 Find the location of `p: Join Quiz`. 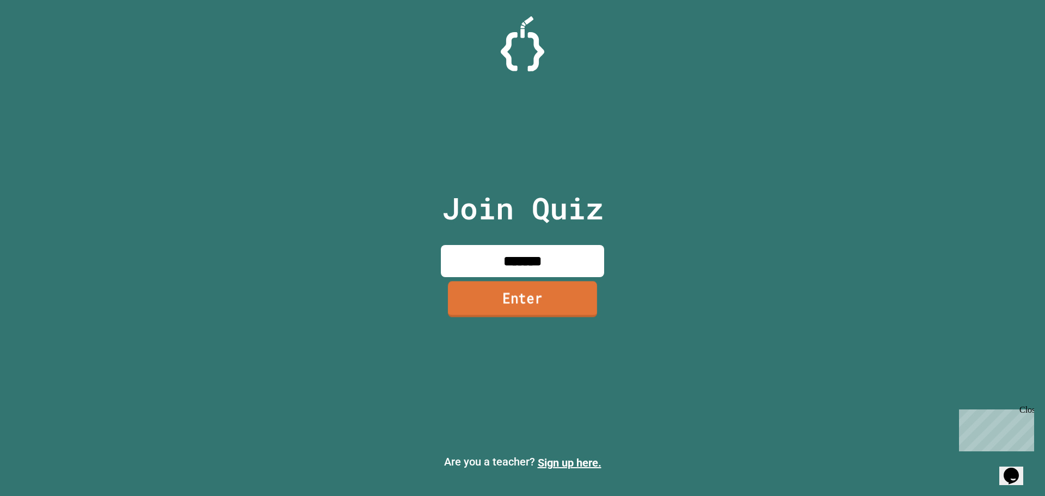

p: Join Quiz is located at coordinates (522, 208).